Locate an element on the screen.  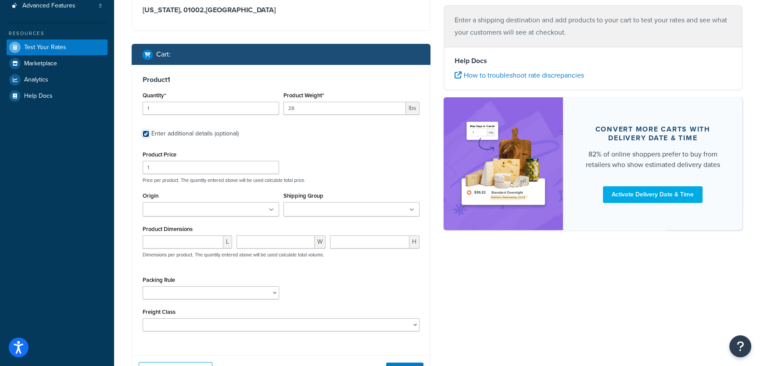
a: Analytics is located at coordinates (57, 80).